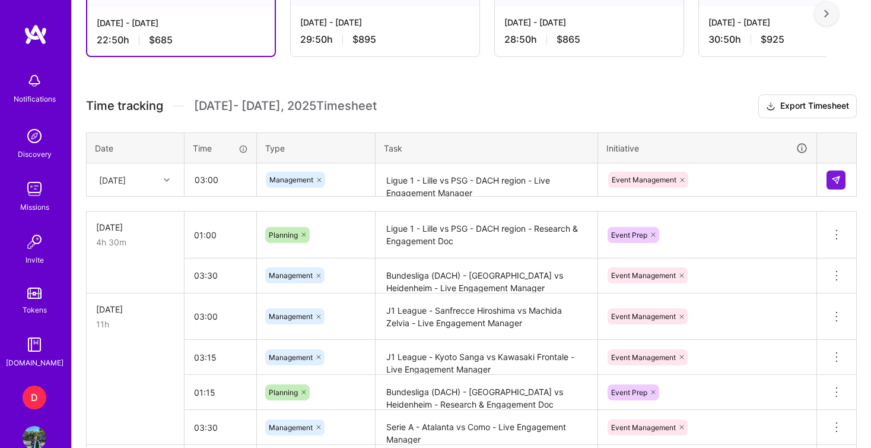 The height and width of the screenshot is (448, 871). I want to click on div: Missions, so click(34, 207).